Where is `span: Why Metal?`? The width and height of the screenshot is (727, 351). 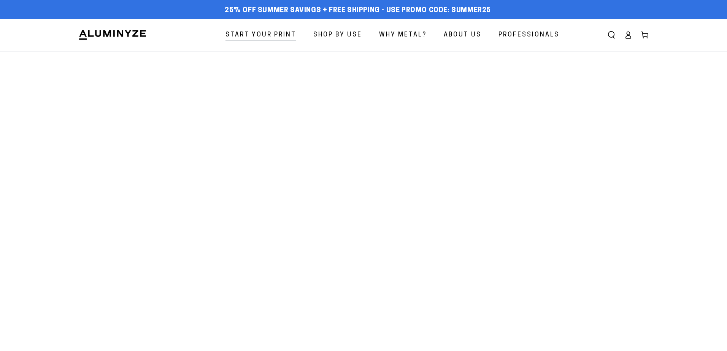 span: Why Metal? is located at coordinates (403, 35).